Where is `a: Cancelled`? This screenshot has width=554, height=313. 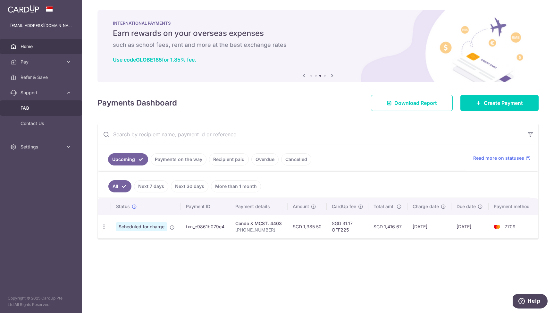 a: Cancelled is located at coordinates (296, 159).